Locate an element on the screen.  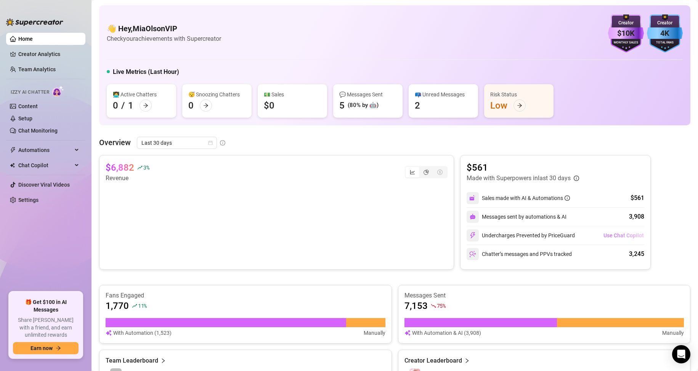
div: 5 is located at coordinates (342, 106).